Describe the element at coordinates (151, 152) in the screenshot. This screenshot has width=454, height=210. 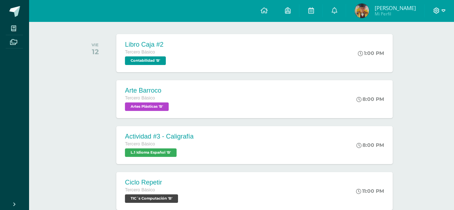
I see `span: L.1 Idioma Español 'B'` at that location.